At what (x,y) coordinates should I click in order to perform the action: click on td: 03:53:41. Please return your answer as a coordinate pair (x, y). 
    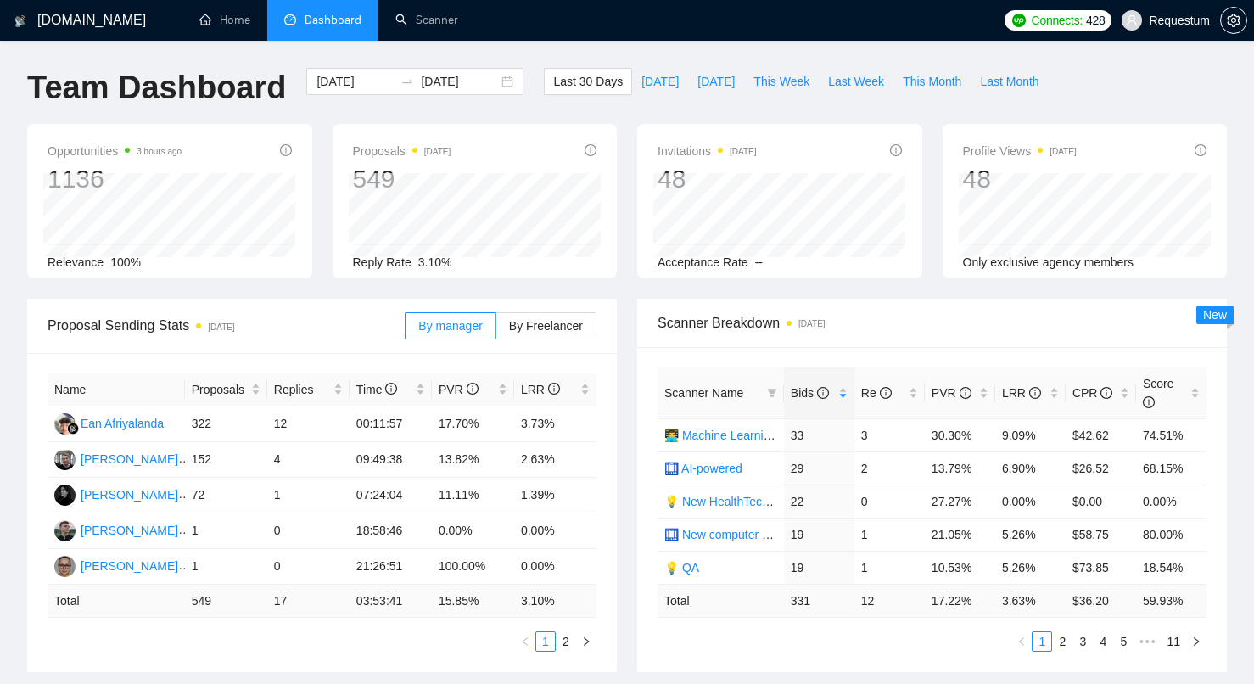
    Looking at the image, I should click on (390, 601).